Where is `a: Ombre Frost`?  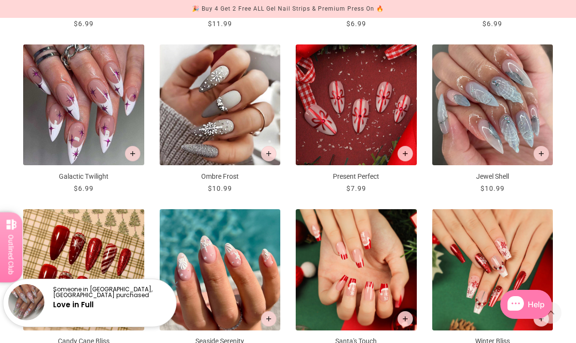
a: Ombre Frost is located at coordinates (220, 119).